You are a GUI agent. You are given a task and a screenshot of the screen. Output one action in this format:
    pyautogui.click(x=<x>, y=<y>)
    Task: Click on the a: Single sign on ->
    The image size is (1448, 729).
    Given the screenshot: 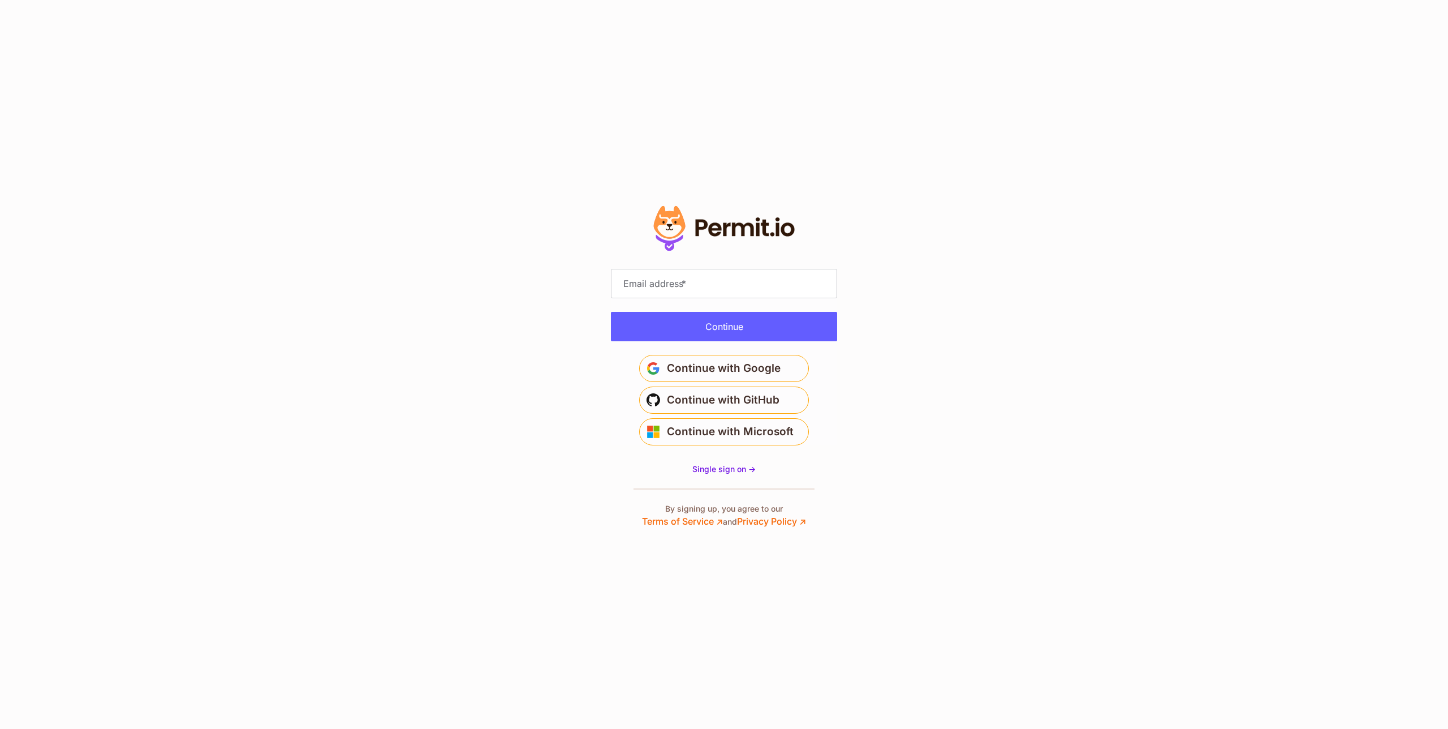 What is the action you would take?
    pyautogui.click(x=724, y=469)
    